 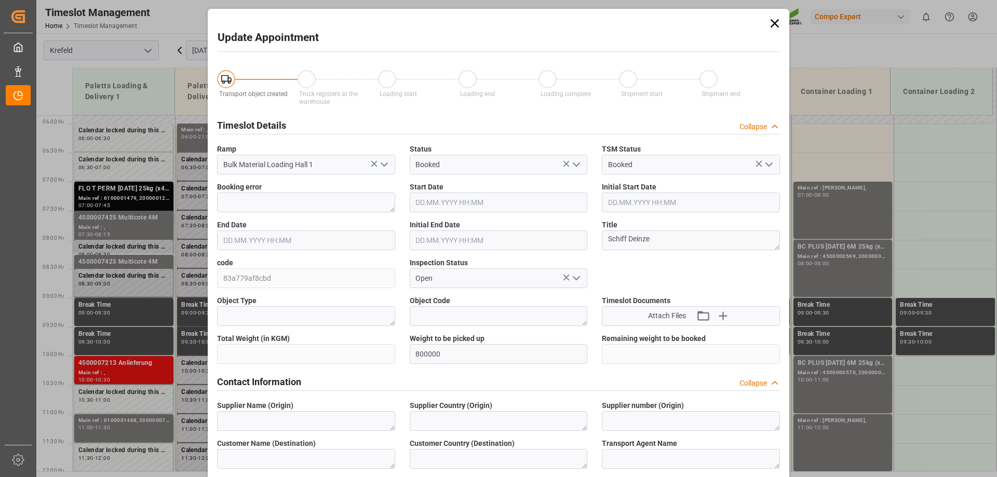 What do you see at coordinates (226, 149) in the screenshot?
I see `span: Ramp` at bounding box center [226, 149].